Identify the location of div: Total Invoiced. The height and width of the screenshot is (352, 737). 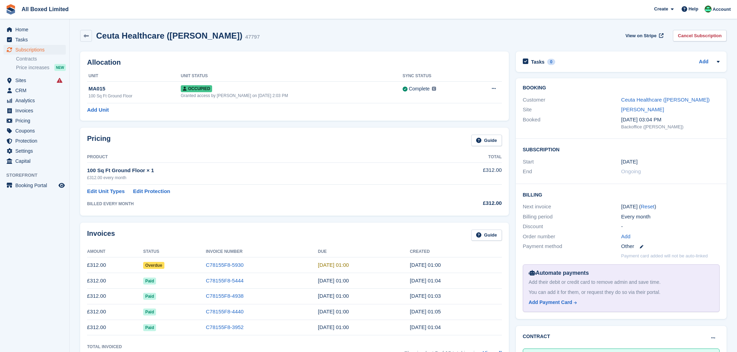
(104, 347).